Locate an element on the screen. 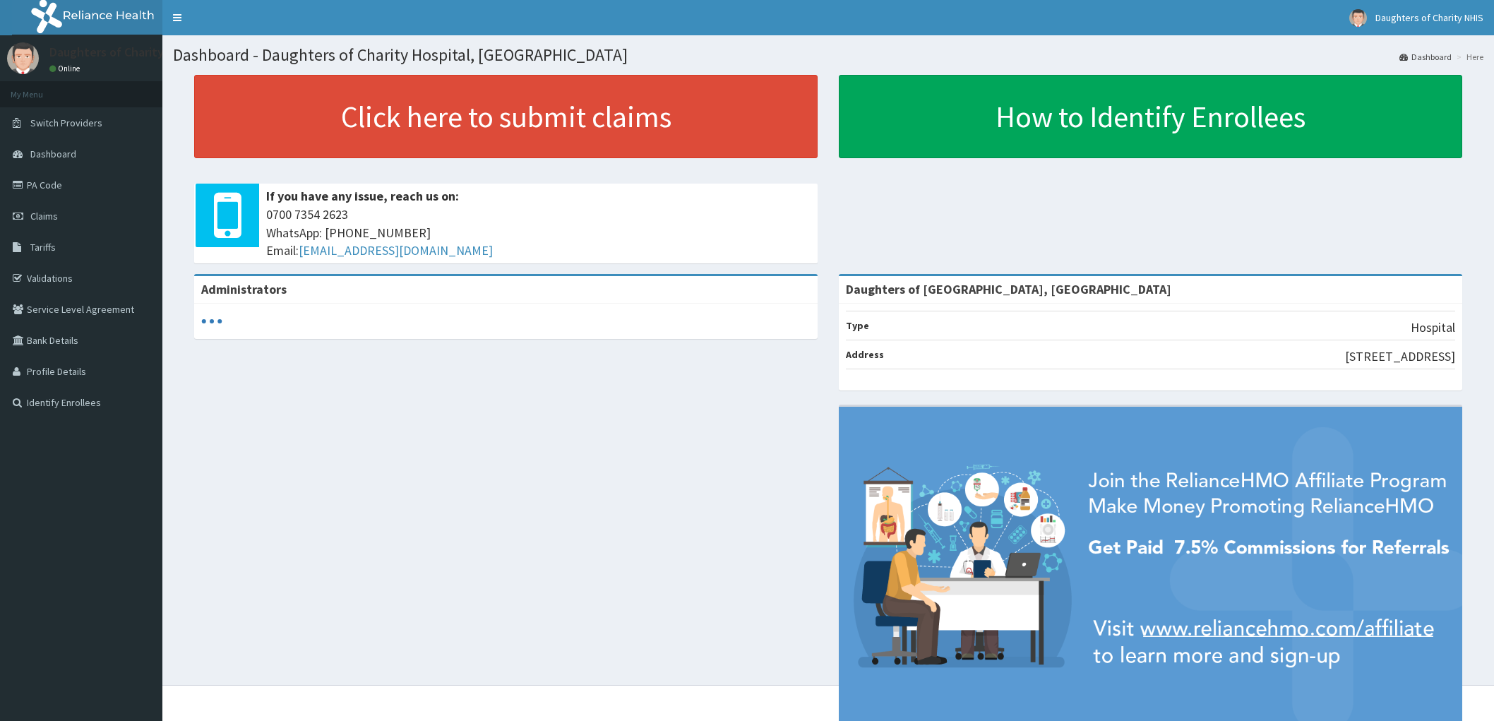 This screenshot has width=1494, height=721. a: Click here to submit claims is located at coordinates (506, 117).